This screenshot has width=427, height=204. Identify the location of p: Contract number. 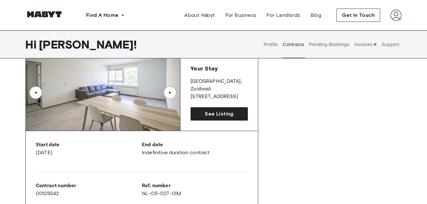
(89, 186).